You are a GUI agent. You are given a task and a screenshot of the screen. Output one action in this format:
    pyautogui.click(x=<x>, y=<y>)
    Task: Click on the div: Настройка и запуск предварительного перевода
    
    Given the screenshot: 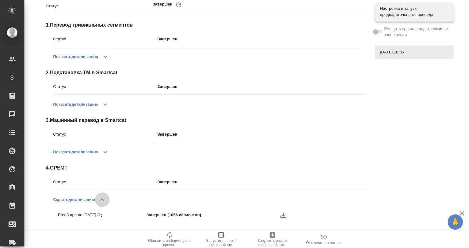 What is the action you would take?
    pyautogui.click(x=415, y=12)
    